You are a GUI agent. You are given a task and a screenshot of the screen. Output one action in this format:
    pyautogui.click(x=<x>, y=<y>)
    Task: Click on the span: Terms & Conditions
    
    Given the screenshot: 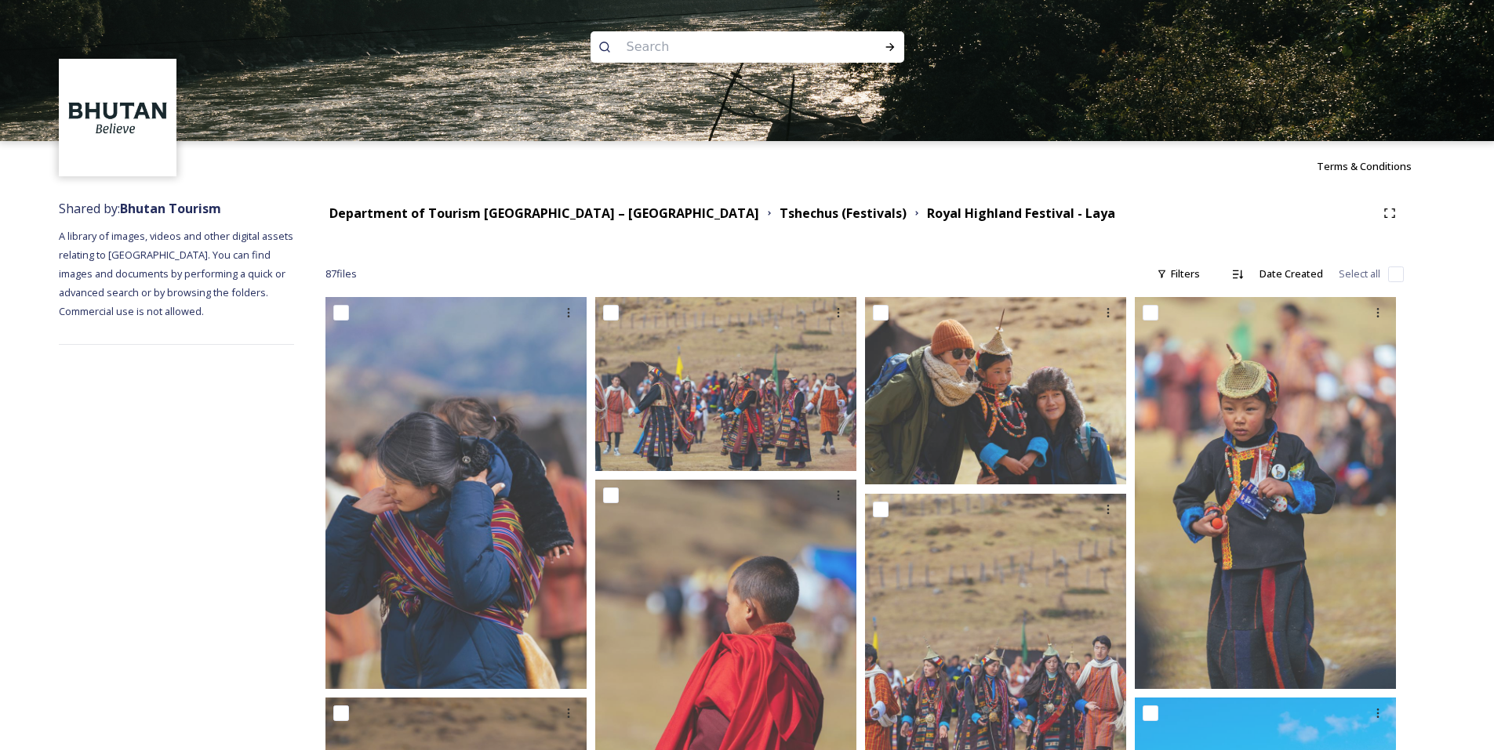 What is the action you would take?
    pyautogui.click(x=1364, y=166)
    